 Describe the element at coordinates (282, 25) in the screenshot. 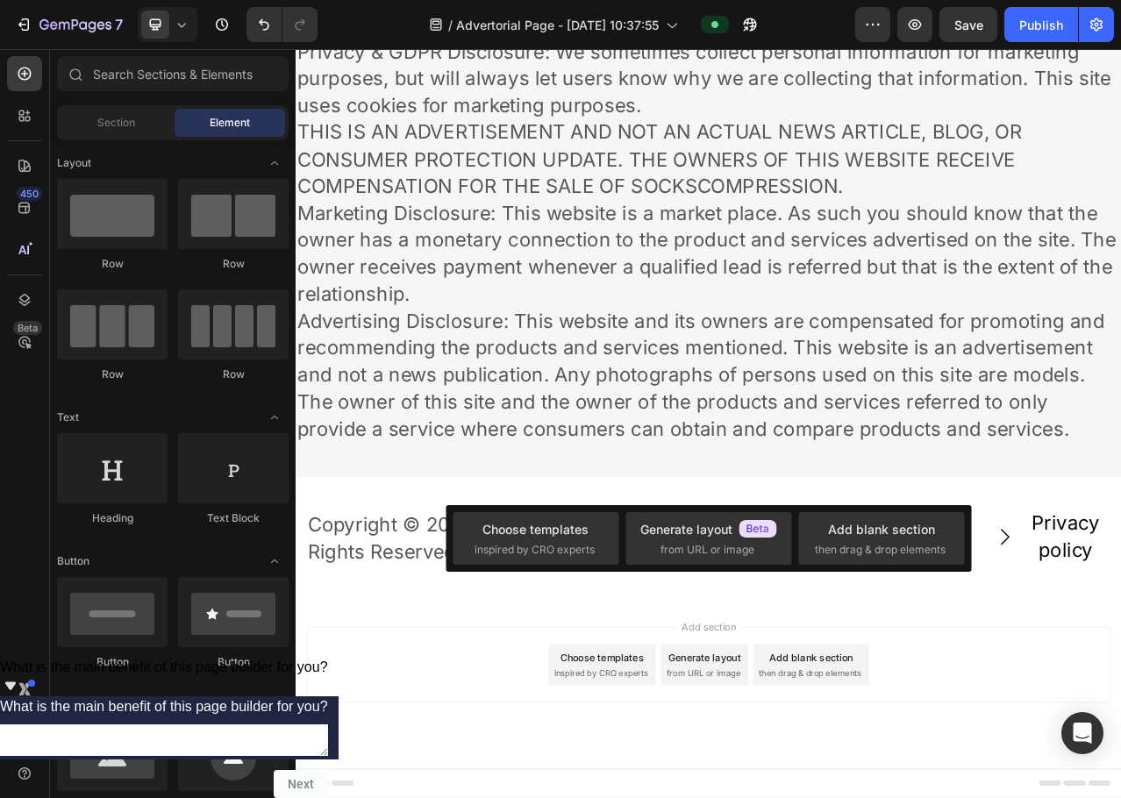

I see `div: Undo/Redo` at that location.